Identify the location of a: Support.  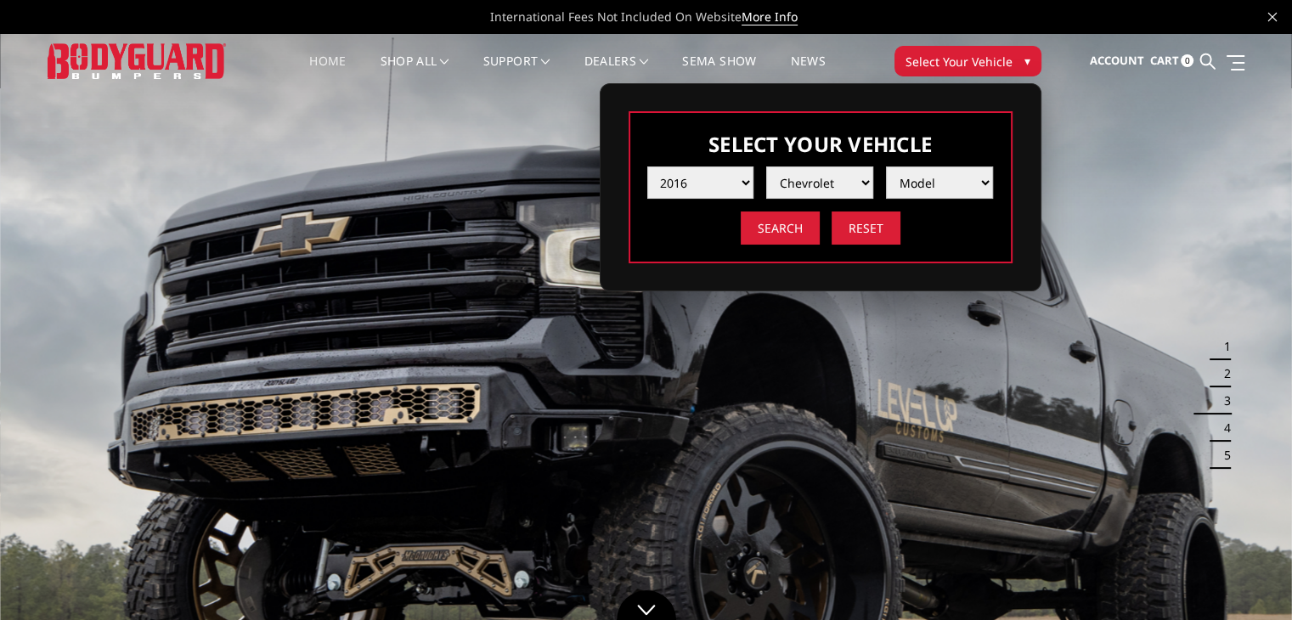
(516, 71).